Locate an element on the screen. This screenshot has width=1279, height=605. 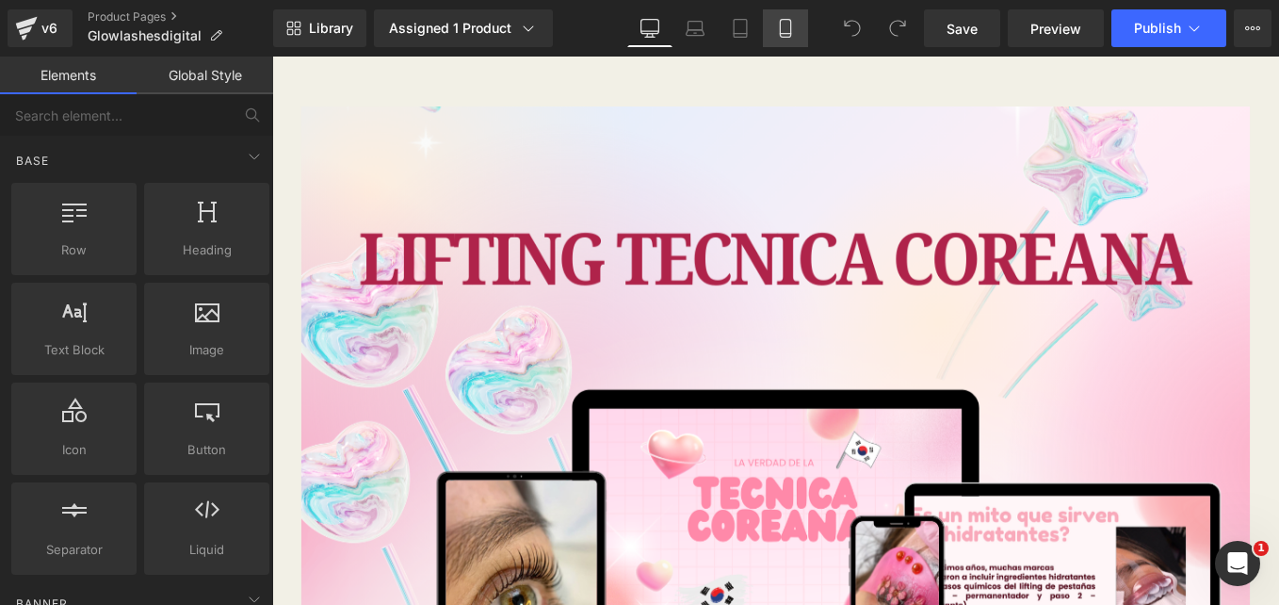
a: Desktop is located at coordinates (650, 28).